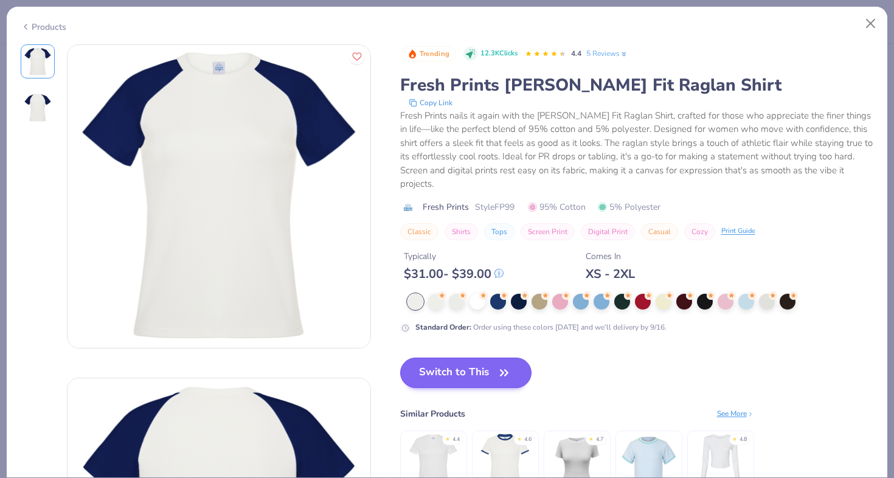 The image size is (894, 478). What do you see at coordinates (466, 373) in the screenshot?
I see `button: Switch to This` at bounding box center [466, 373].